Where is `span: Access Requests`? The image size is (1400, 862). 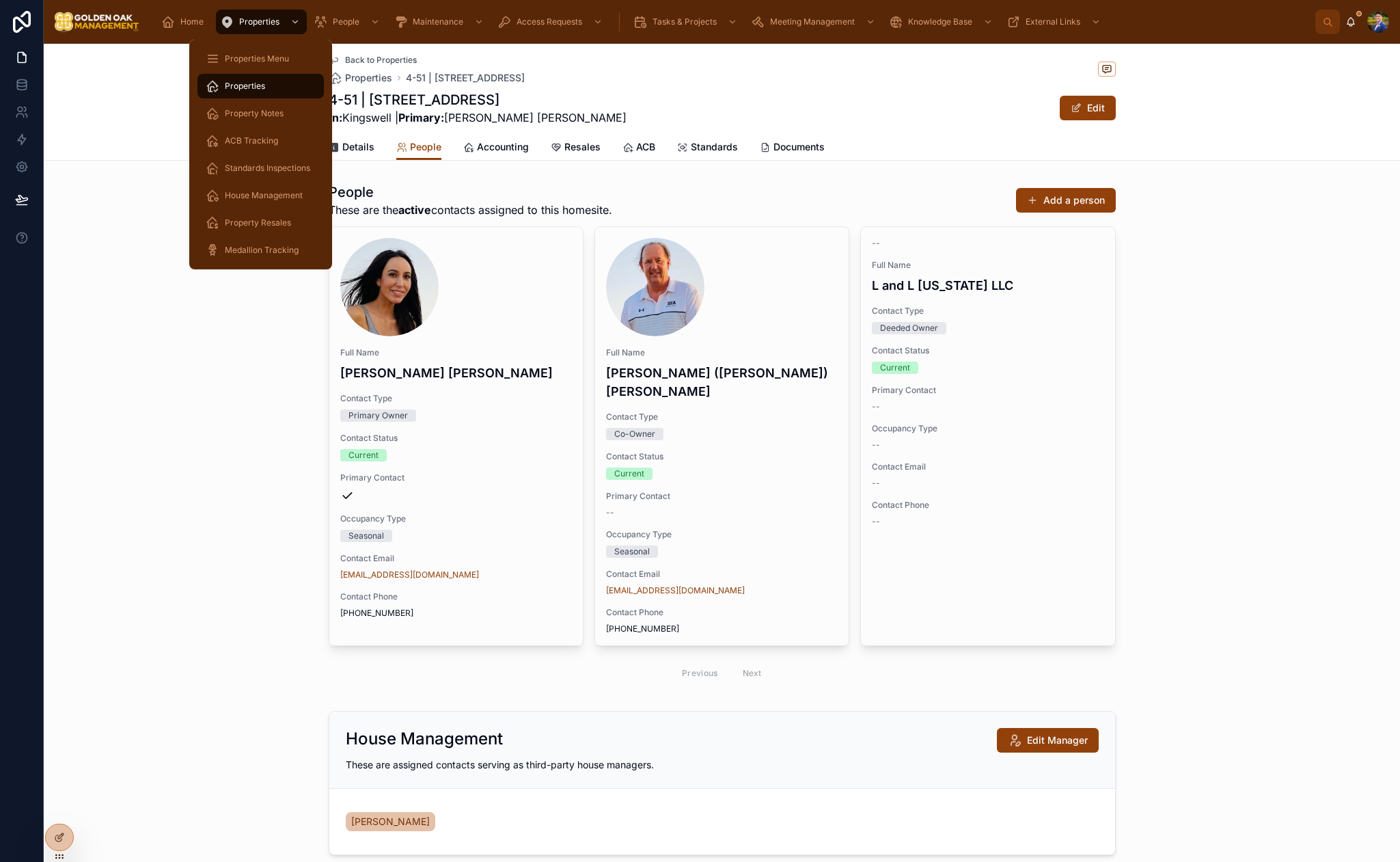
span: Access Requests is located at coordinates (549, 22).